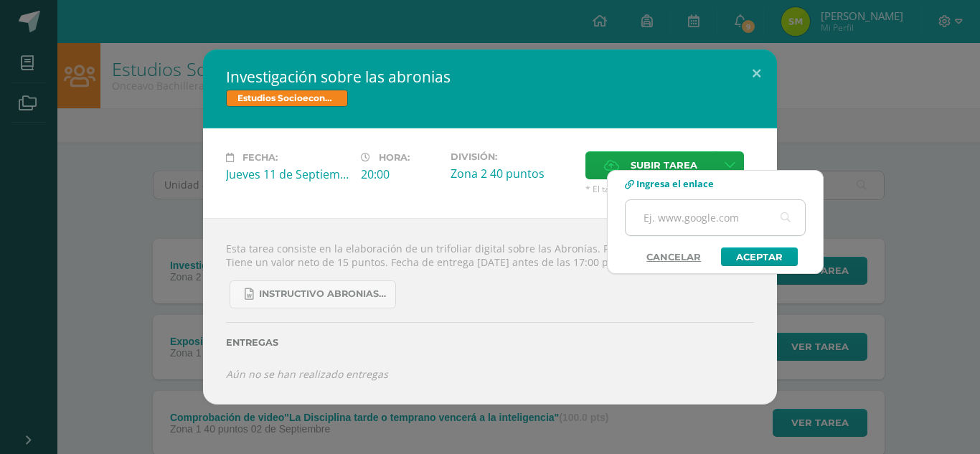 Image resolution: width=980 pixels, height=454 pixels. What do you see at coordinates (287, 98) in the screenshot?
I see `span: Estudios Socioeconómicos Bach V` at bounding box center [287, 98].